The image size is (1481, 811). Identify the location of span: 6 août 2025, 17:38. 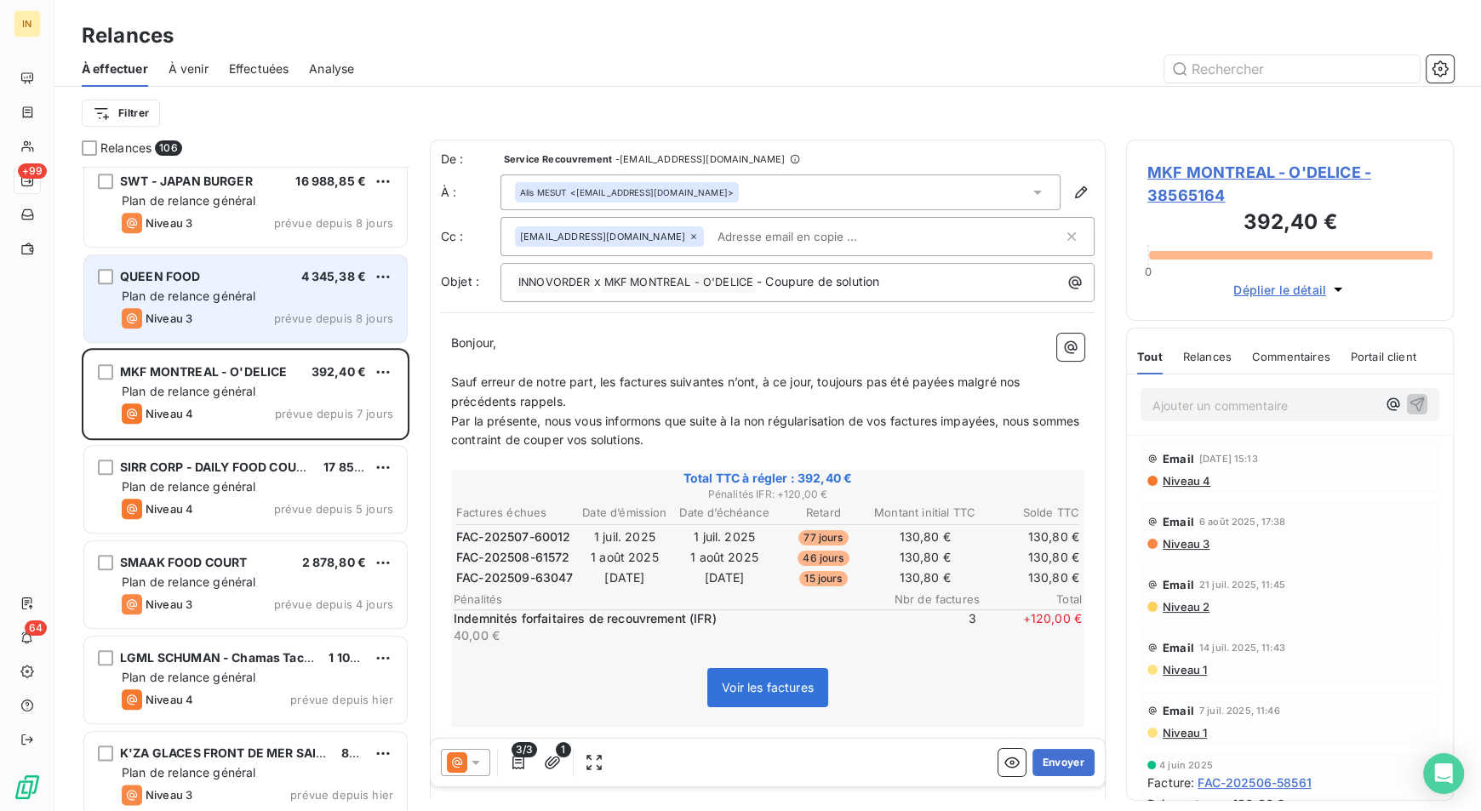
(1242, 522).